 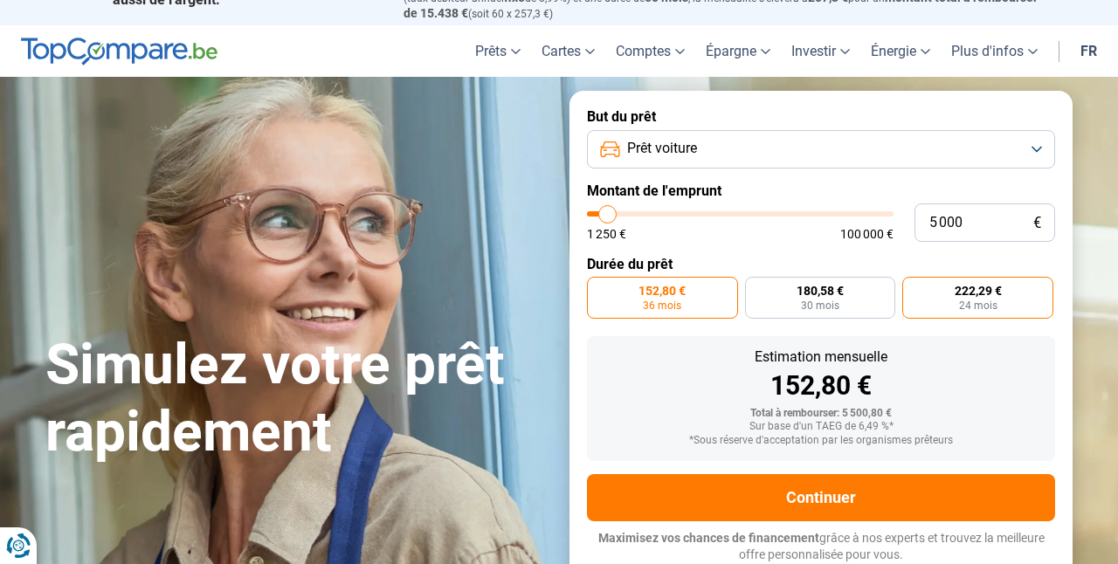 I want to click on div: *Sous réserve d'acceptation par les organismes prêteurs, so click(x=821, y=441).